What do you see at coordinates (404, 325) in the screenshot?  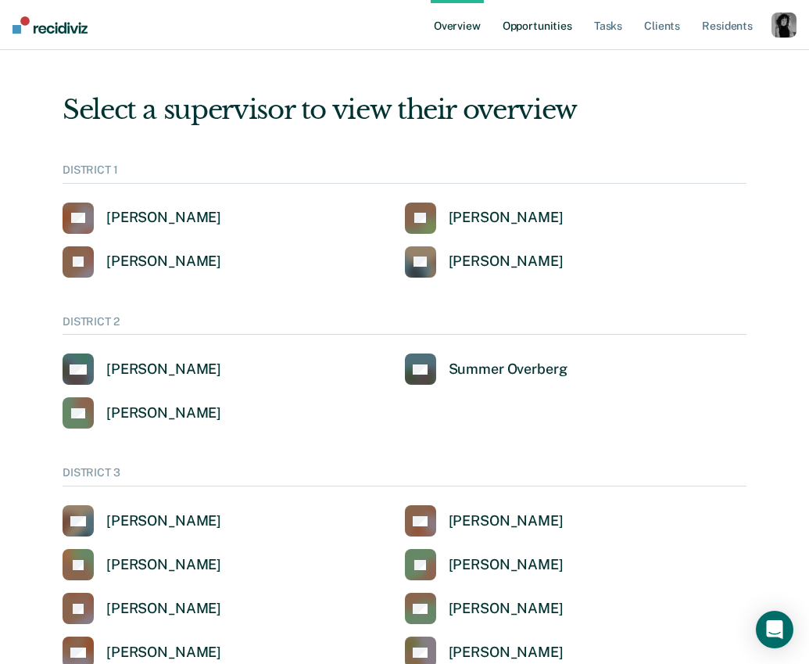 I see `div: DISTRICT 2` at bounding box center [404, 325].